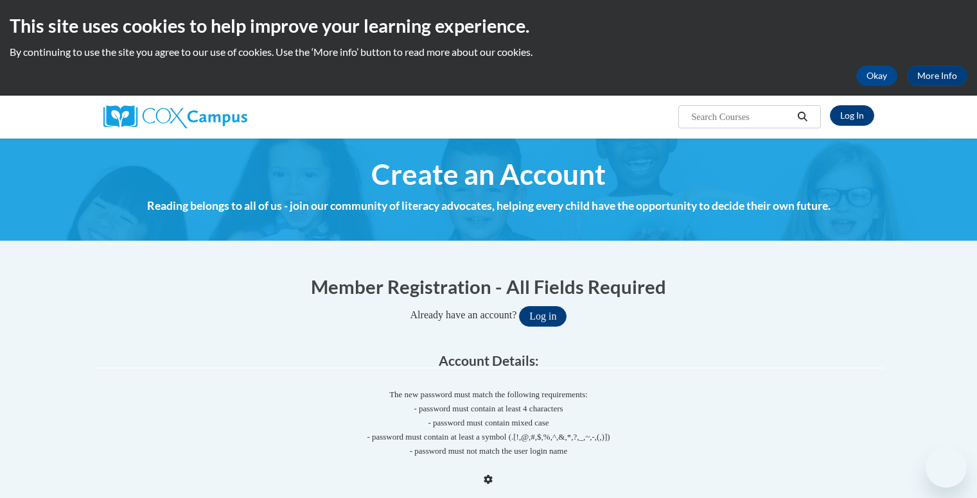 The height and width of the screenshot is (498, 977). What do you see at coordinates (489, 360) in the screenshot?
I see `span: Account Details:` at bounding box center [489, 360].